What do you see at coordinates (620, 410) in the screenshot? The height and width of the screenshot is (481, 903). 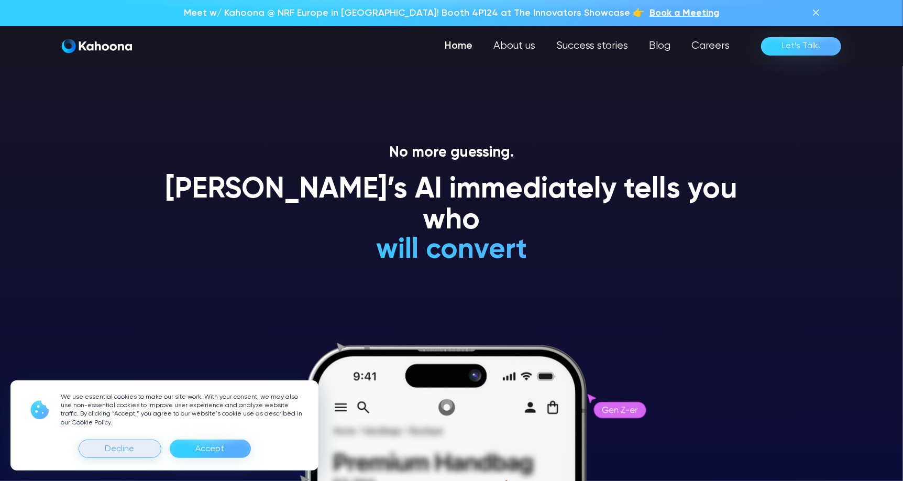 I see `g: Gen Z-er` at bounding box center [620, 410].